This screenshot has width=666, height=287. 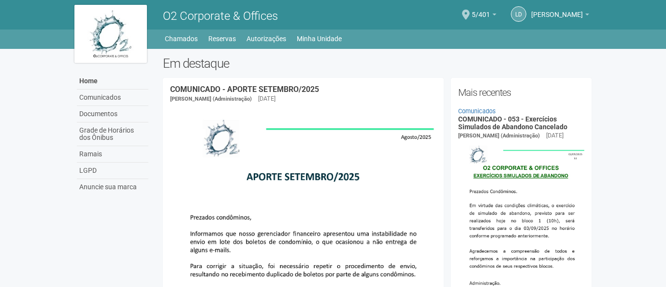 I want to click on span: 5/401, so click(x=481, y=10).